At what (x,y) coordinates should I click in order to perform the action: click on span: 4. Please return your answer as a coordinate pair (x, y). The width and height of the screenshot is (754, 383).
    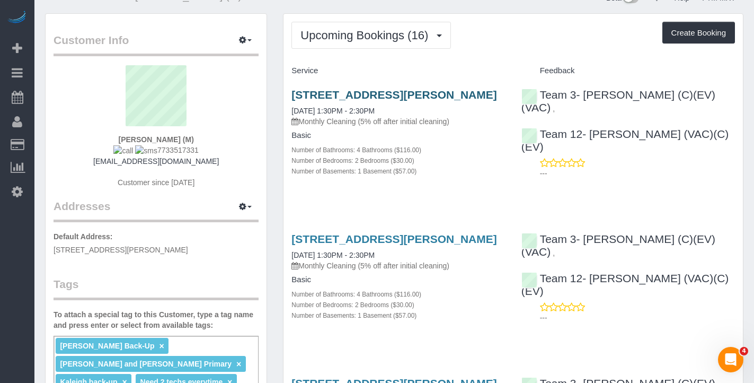
    Looking at the image, I should click on (744, 351).